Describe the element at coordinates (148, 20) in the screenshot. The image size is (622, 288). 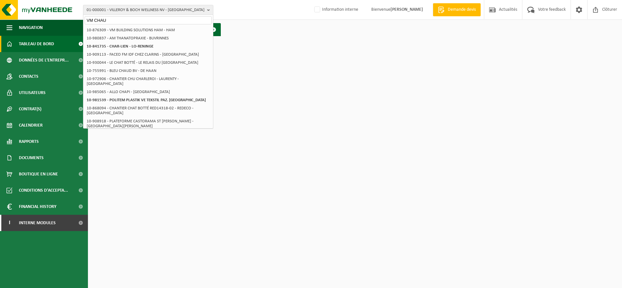
I see `input: Chercher des succursales liées` at that location.